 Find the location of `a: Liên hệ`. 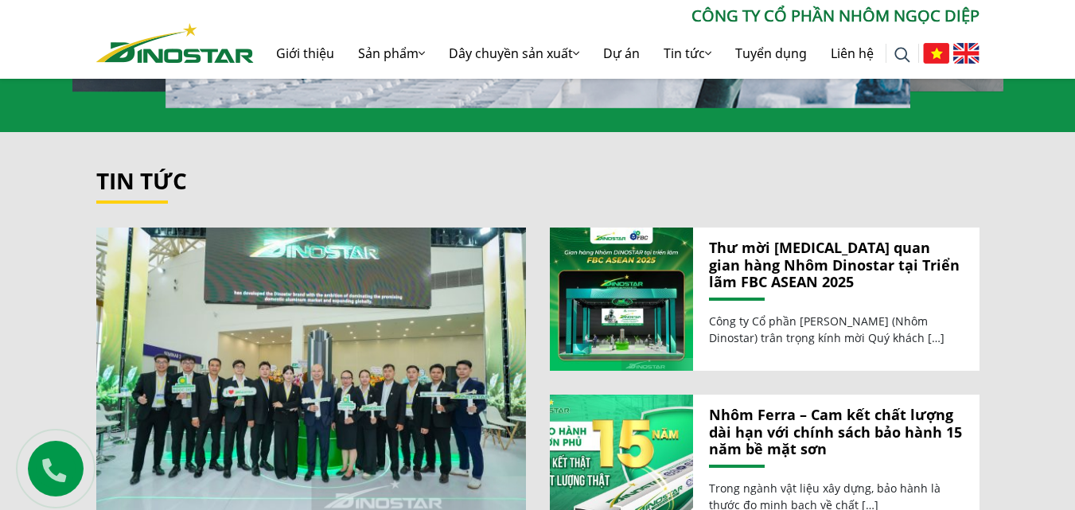

a: Liên hệ is located at coordinates (852, 53).